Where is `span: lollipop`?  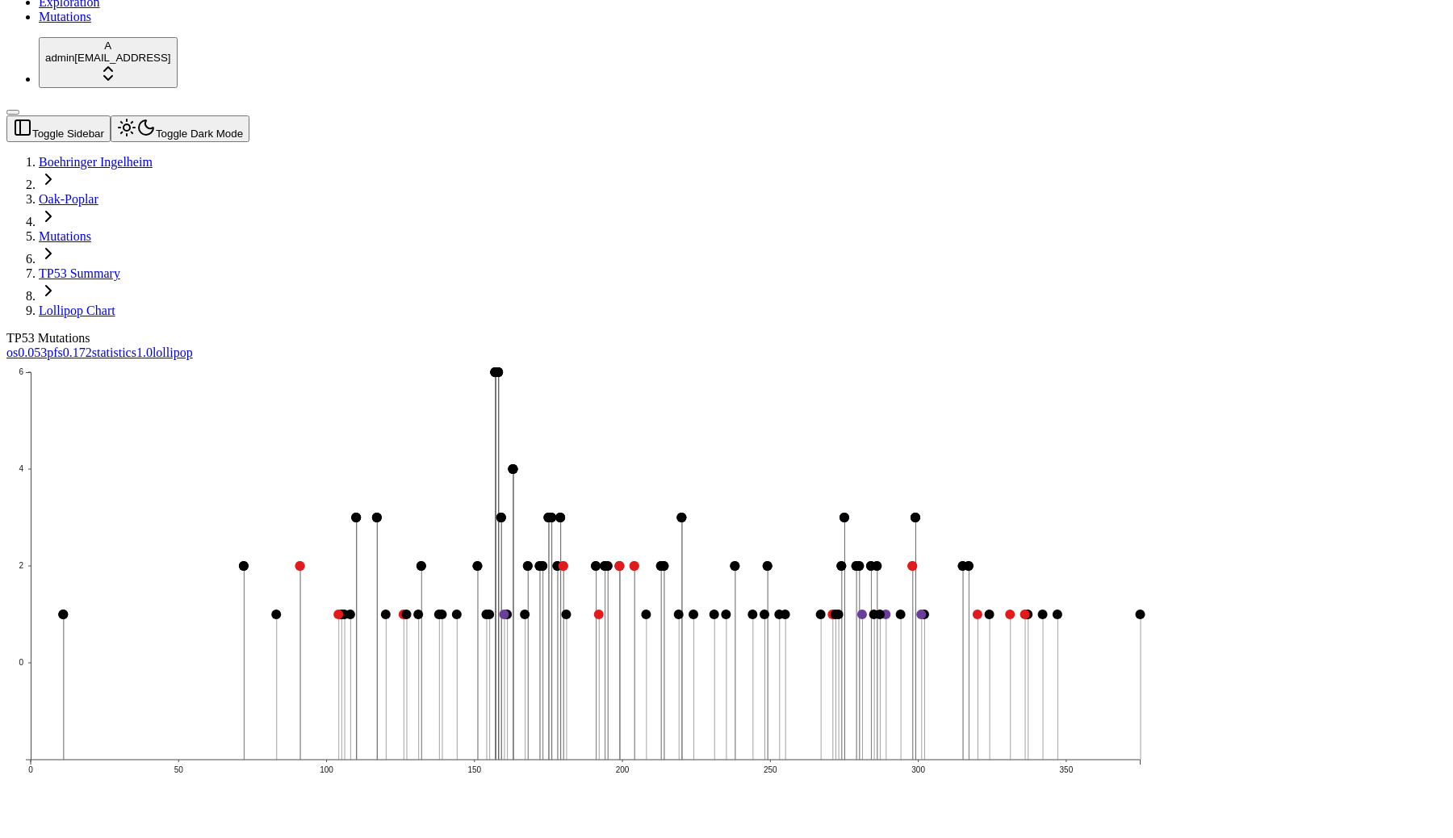 span: lollipop is located at coordinates (173, 352).